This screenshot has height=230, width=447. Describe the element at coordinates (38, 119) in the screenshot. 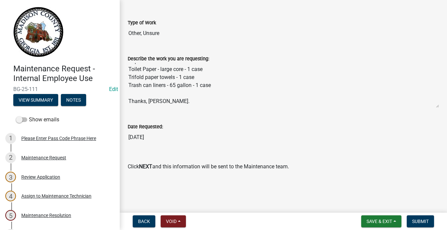

I see `label: Show emails` at that location.